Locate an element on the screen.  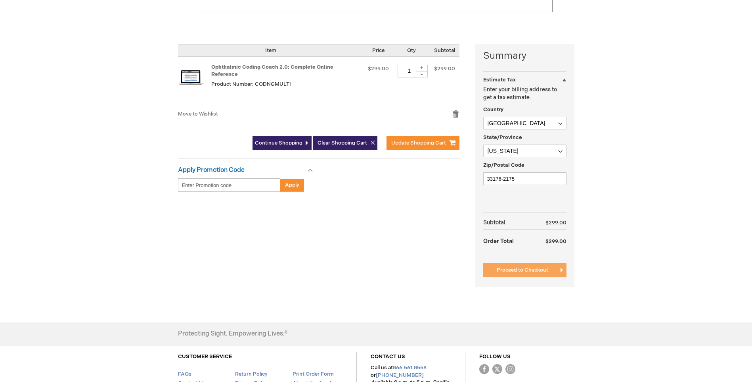
th: Subtotal is located at coordinates (507, 222).